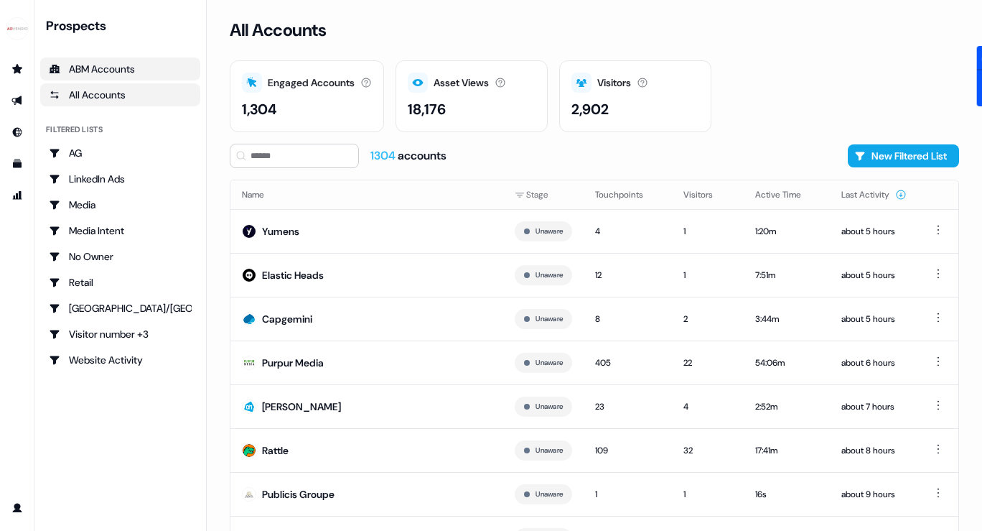  I want to click on a: All accounts, so click(120, 95).